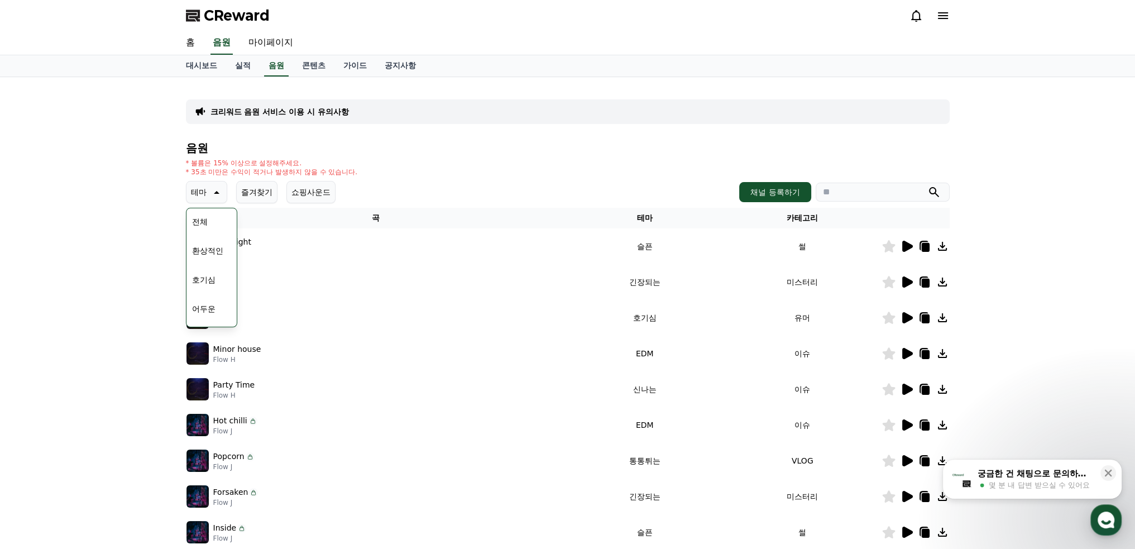 The image size is (1135, 549). I want to click on a: 대시보드, so click(202, 66).